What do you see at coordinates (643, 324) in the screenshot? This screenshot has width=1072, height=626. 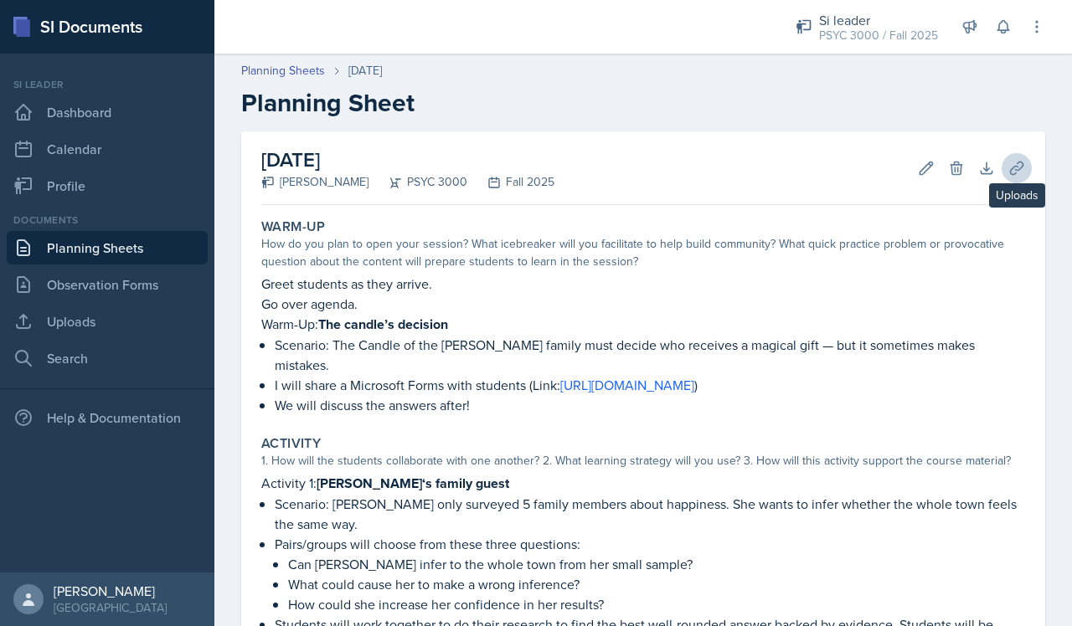 I see `p: Warm-Up:` at bounding box center [643, 324].